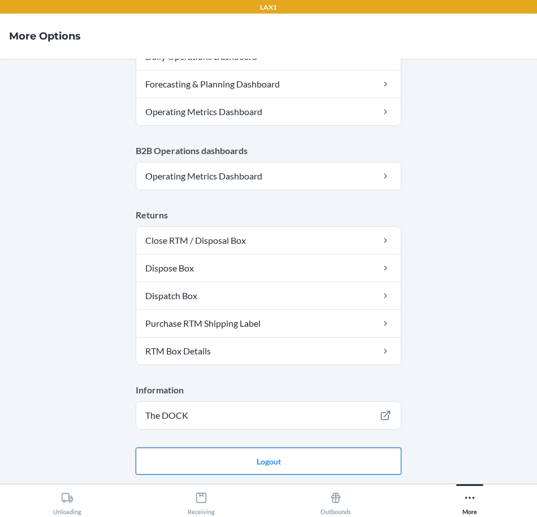  Describe the element at coordinates (268, 241) in the screenshot. I see `a: Close RTM / Disposal Box` at that location.